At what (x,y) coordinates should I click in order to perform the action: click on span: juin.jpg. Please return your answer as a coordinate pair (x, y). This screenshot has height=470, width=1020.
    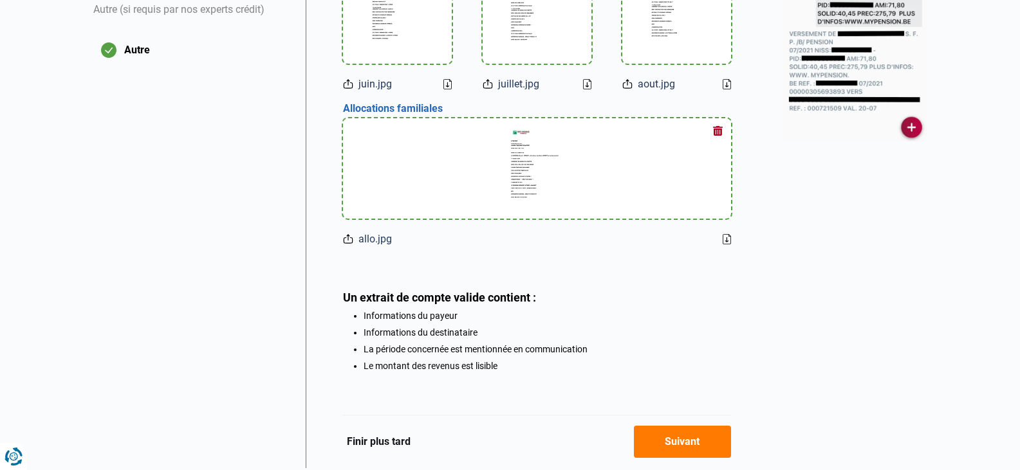
    Looking at the image, I should click on (375, 84).